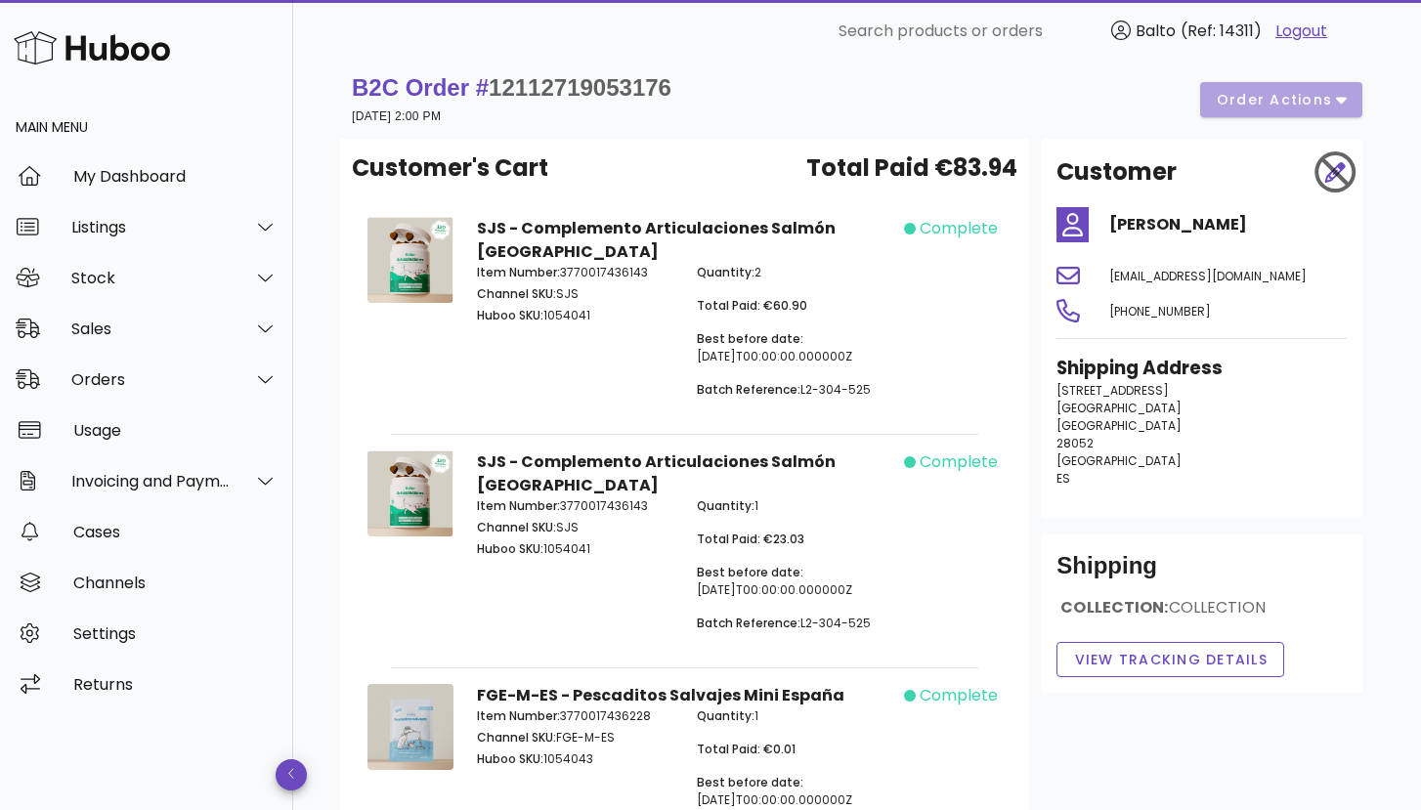 Image resolution: width=1421 pixels, height=810 pixels. I want to click on span: Total Paid: €0.01, so click(746, 749).